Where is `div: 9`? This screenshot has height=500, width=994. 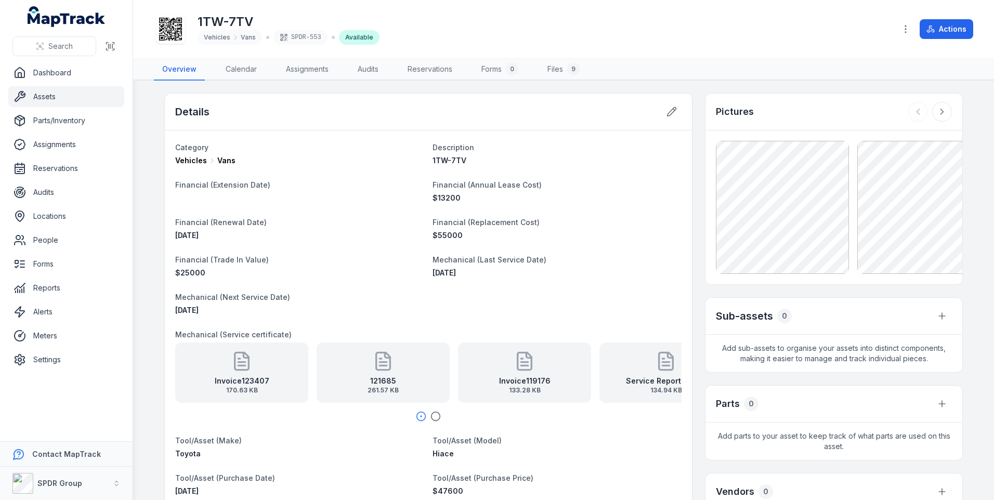 div: 9 is located at coordinates (573, 69).